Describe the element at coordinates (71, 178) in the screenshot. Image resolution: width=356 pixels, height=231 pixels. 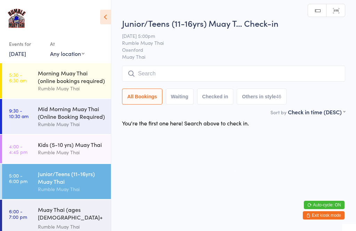
I see `div: Junior/Teens (11-16yrs) Muay Thai` at that location.